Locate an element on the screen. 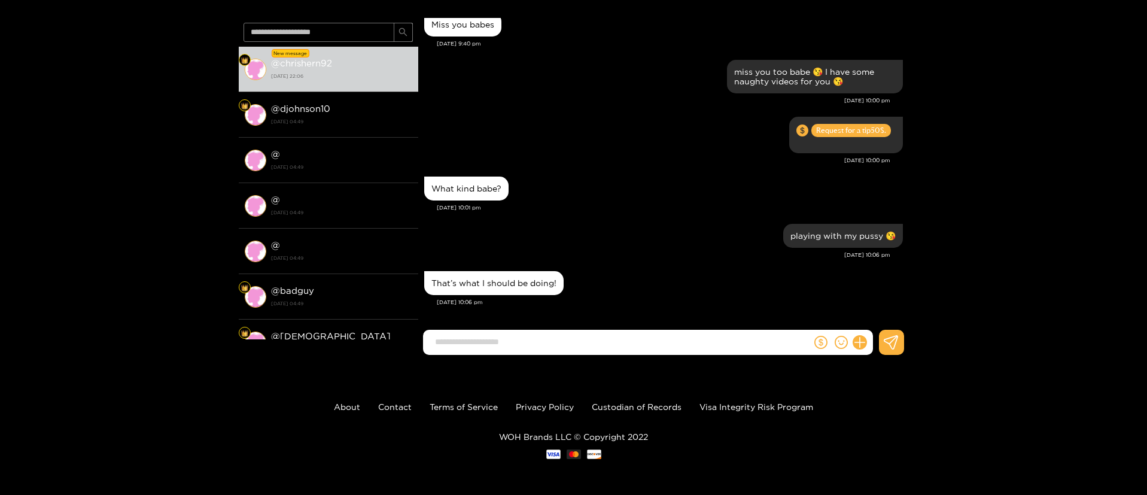 The height and width of the screenshot is (495, 1147). div: What kind babe? is located at coordinates (466, 189).